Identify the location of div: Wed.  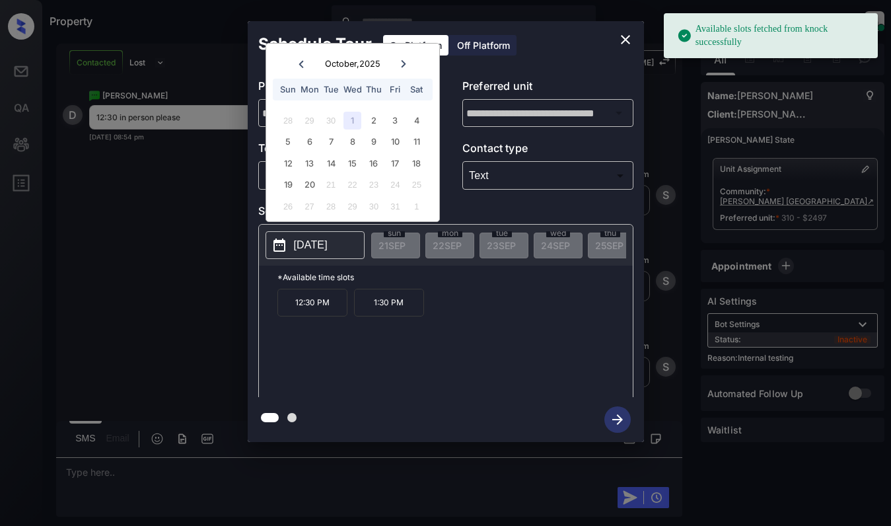
(352, 89).